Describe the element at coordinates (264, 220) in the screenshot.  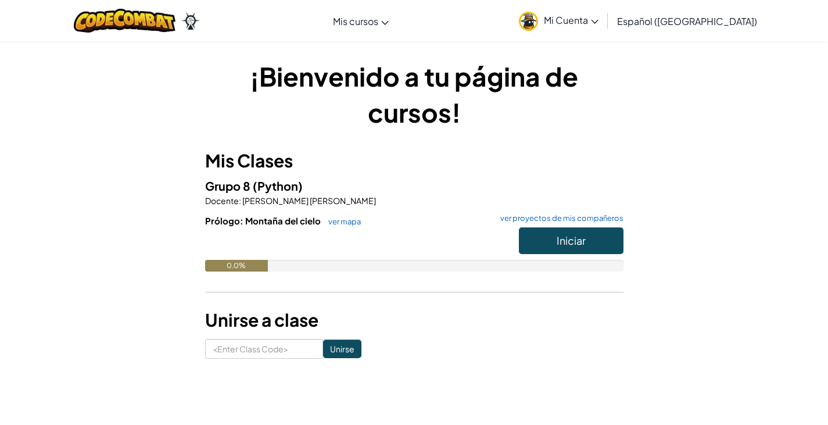
I see `span: Prólogo: Montaña del cielo` at that location.